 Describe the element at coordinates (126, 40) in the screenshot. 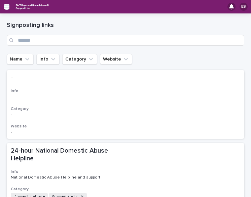

I see `div: Search` at that location.